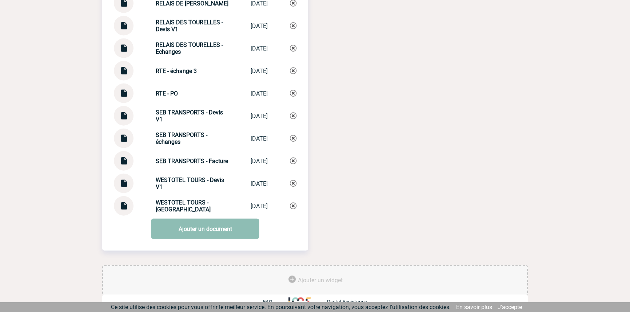 Image resolution: width=630 pixels, height=312 pixels. What do you see at coordinates (315, 281) in the screenshot?
I see `div: Ajouter des outils d'aide à la gestion de votre événement` at bounding box center [315, 281].